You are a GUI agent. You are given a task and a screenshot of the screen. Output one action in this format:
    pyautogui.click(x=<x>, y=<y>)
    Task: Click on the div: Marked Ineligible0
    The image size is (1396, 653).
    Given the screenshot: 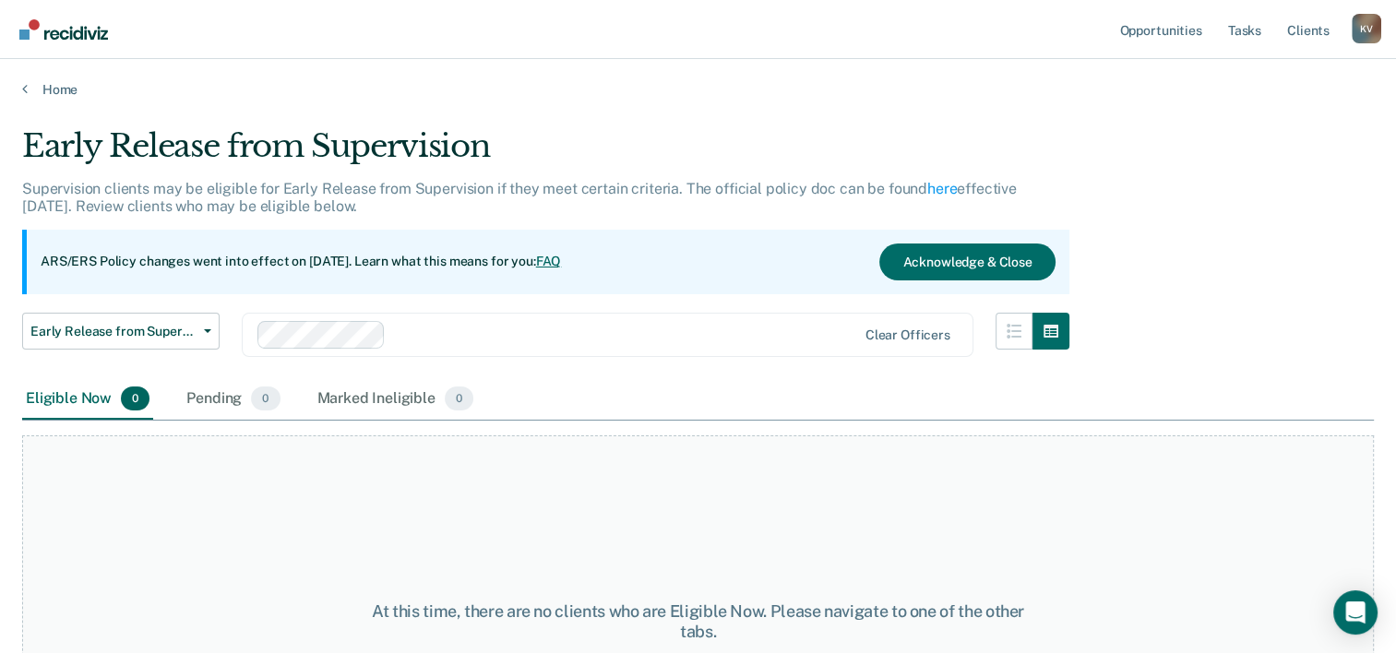 What is the action you would take?
    pyautogui.click(x=396, y=399)
    